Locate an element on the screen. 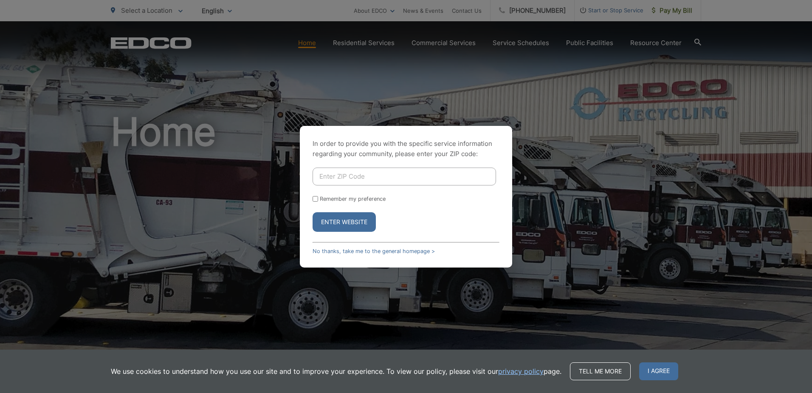 The image size is (812, 393). label: Remember my preference is located at coordinates (353, 198).